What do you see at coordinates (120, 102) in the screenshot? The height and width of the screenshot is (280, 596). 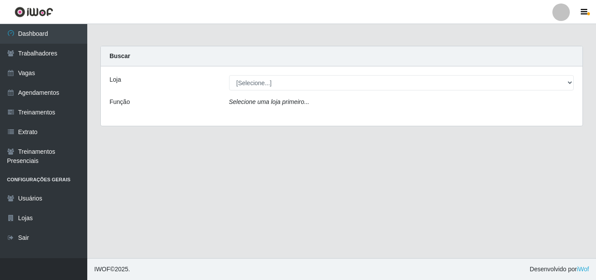 I see `label: Função` at bounding box center [120, 102].